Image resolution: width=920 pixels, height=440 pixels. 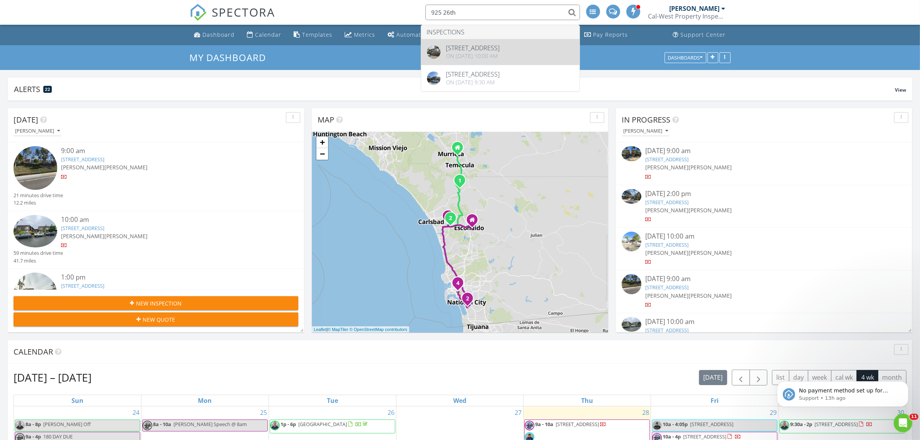 I want to click on a: Tuesday, so click(x=332, y=400).